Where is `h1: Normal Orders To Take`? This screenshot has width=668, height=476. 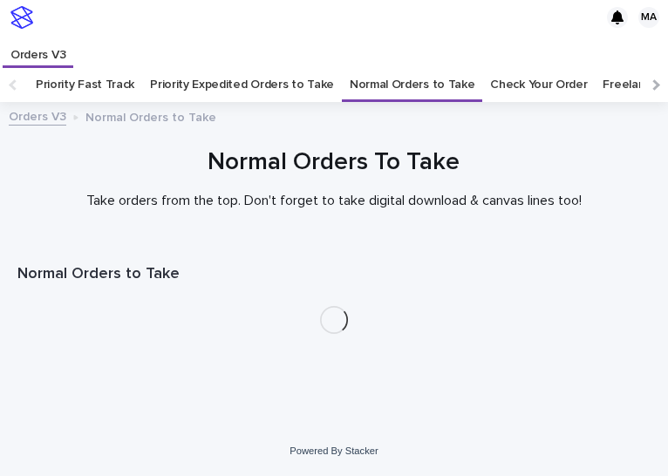
h1: Normal Orders To Take is located at coordinates (334, 162).